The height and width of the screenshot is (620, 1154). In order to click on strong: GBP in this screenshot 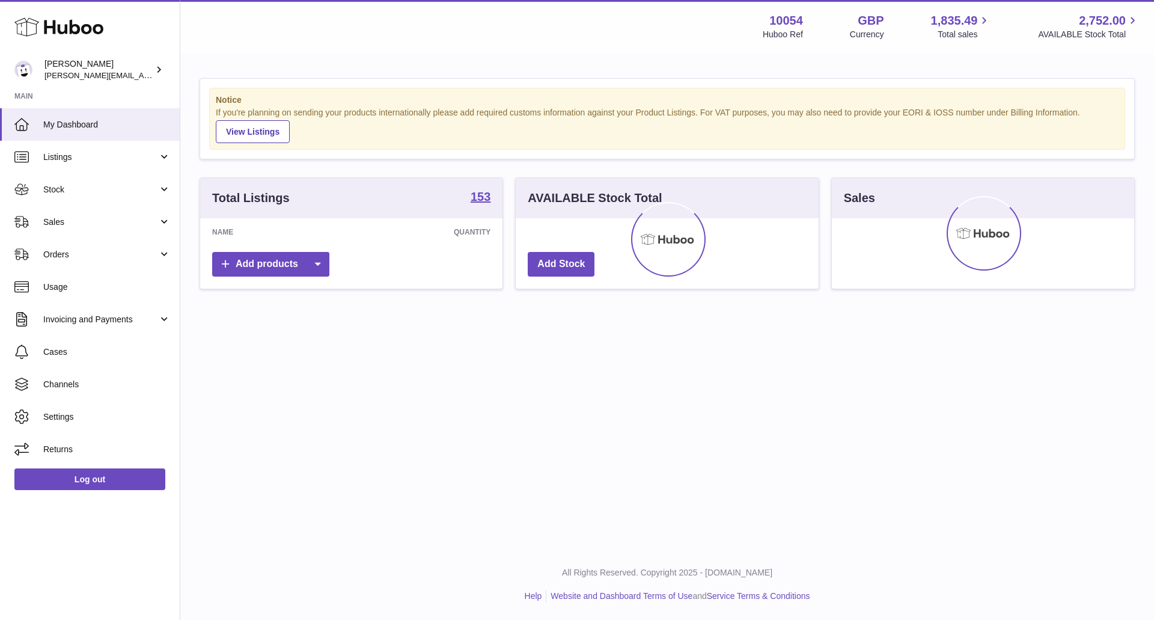, I will do `click(870, 20)`.